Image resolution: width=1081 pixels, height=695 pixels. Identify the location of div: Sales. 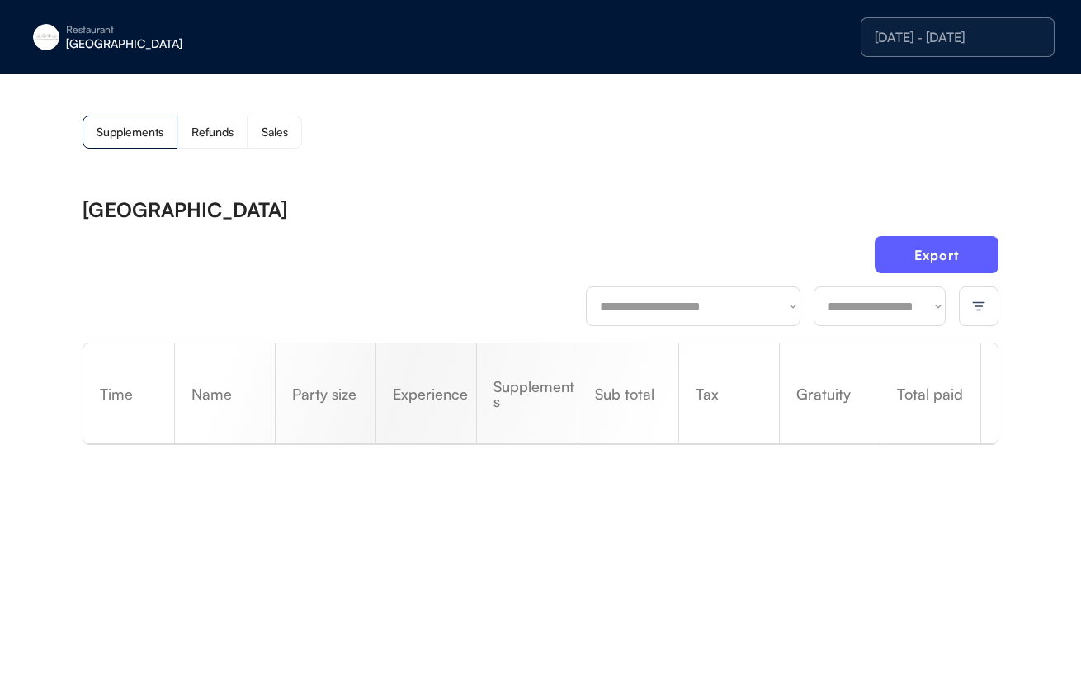
(275, 132).